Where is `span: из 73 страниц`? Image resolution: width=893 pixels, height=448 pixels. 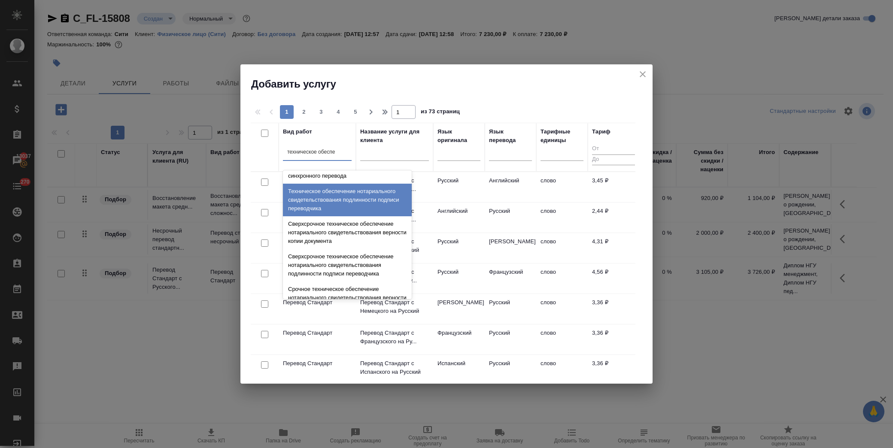 span: из 73 страниц is located at coordinates (440, 113).